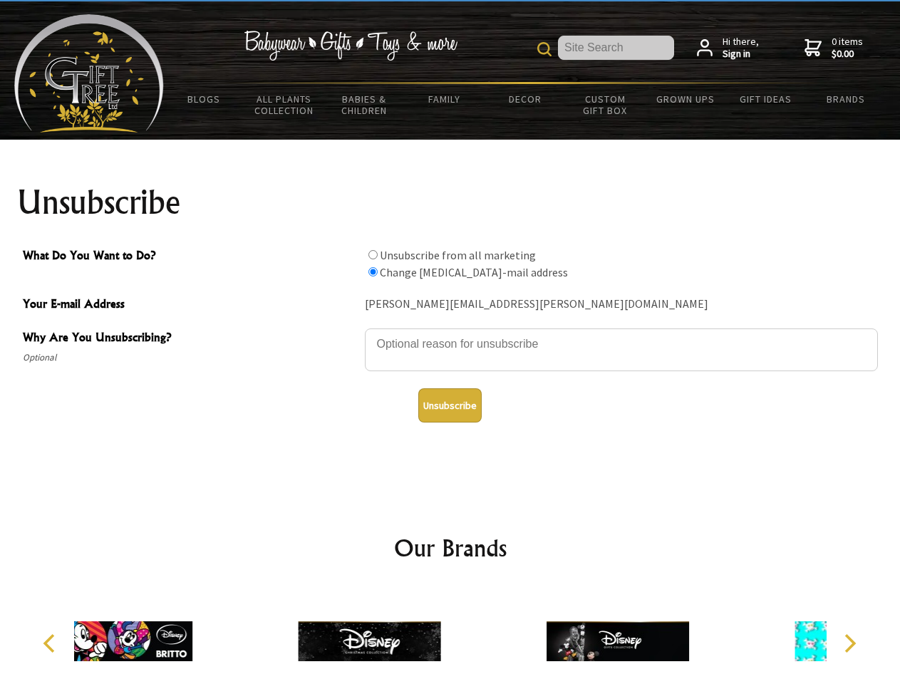 This screenshot has height=684, width=900. Describe the element at coordinates (849, 643) in the screenshot. I see `button: Next` at that location.